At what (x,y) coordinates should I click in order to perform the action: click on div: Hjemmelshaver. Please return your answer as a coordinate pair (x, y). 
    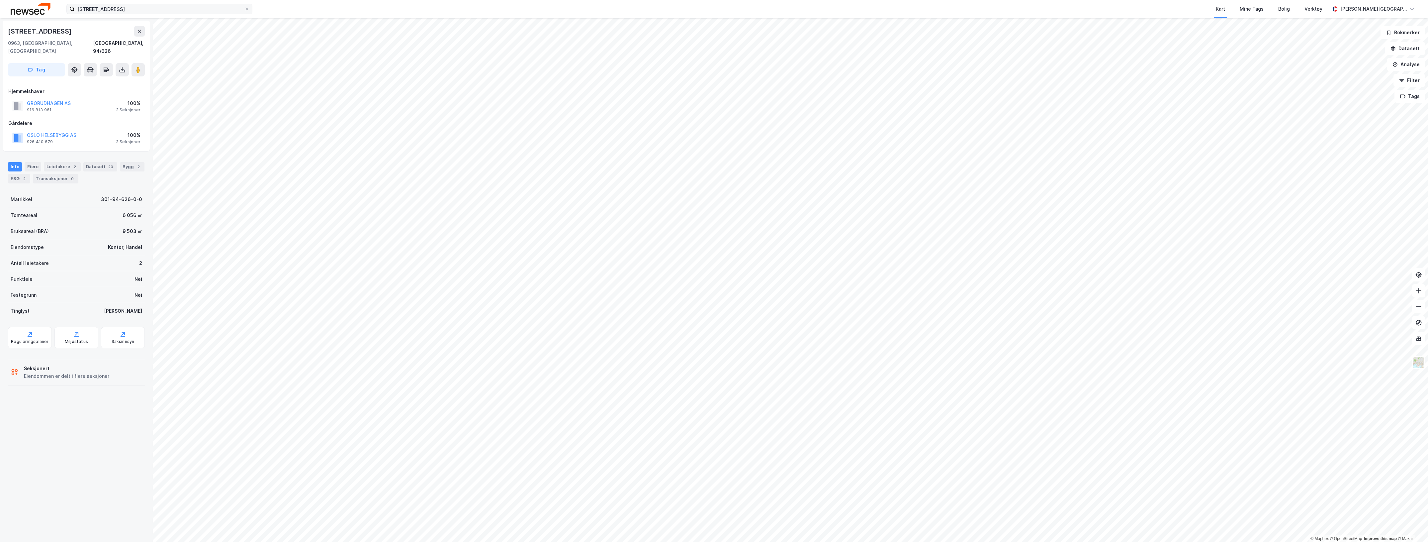
    Looking at the image, I should click on (76, 91).